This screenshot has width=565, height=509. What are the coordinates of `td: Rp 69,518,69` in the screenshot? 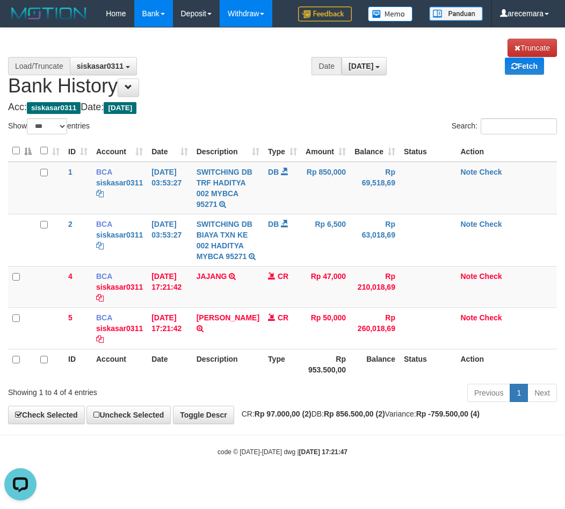 It's located at (375, 188).